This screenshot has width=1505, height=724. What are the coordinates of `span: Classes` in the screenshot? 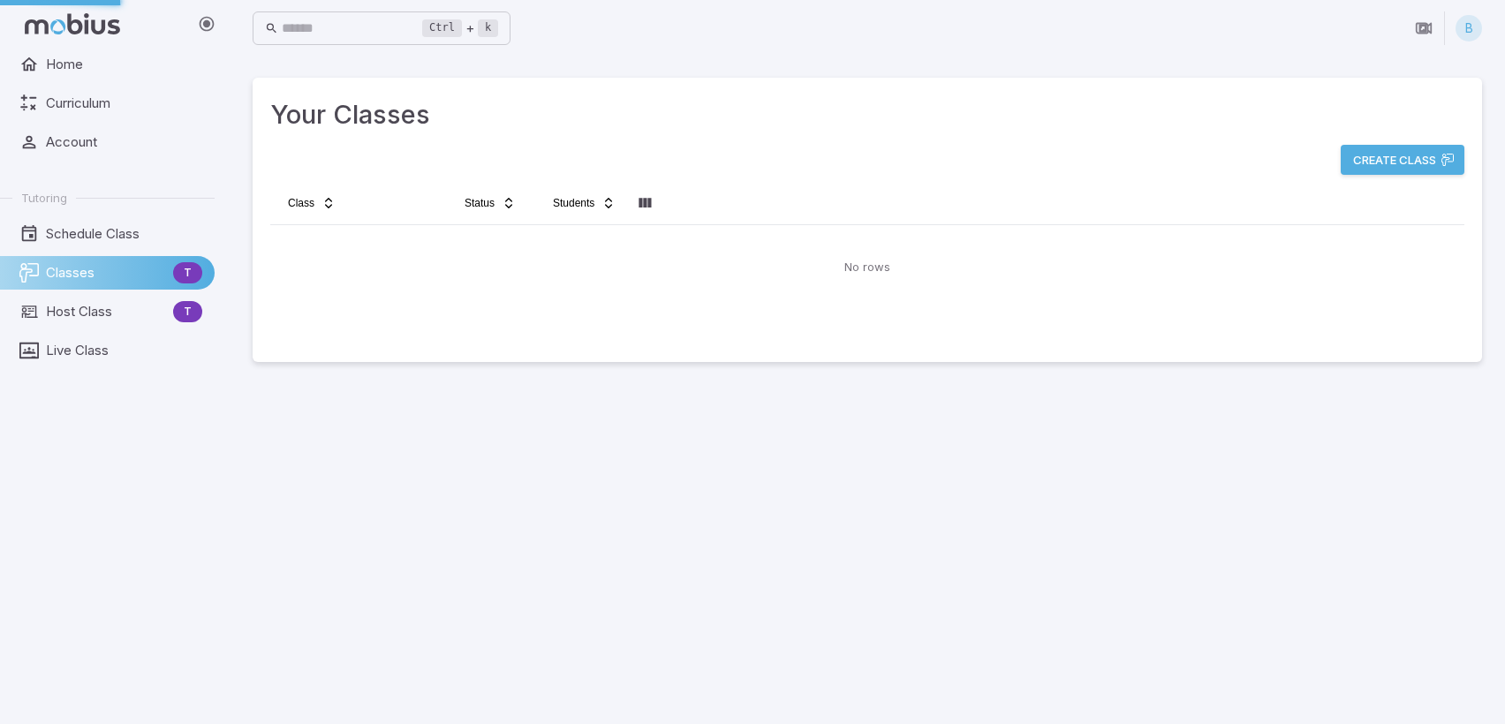 It's located at (106, 273).